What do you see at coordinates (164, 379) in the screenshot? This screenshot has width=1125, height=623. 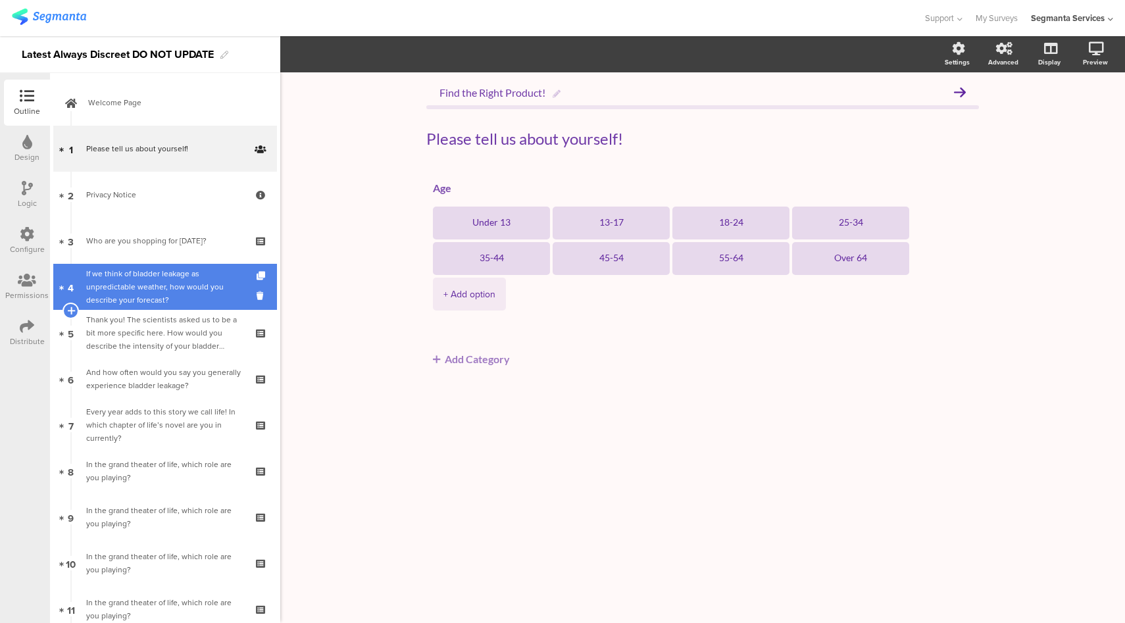 I see `div: And how often would you say you generally experience bladder leakage?` at bounding box center [164, 379].